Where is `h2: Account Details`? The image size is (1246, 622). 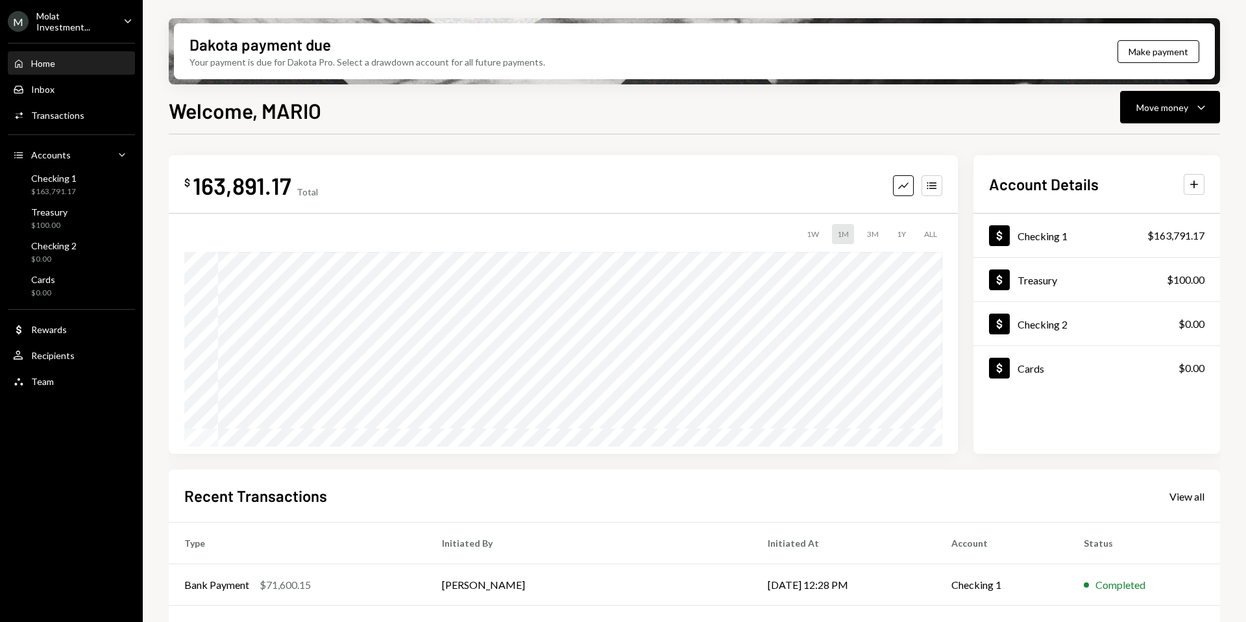 h2: Account Details is located at coordinates (1044, 184).